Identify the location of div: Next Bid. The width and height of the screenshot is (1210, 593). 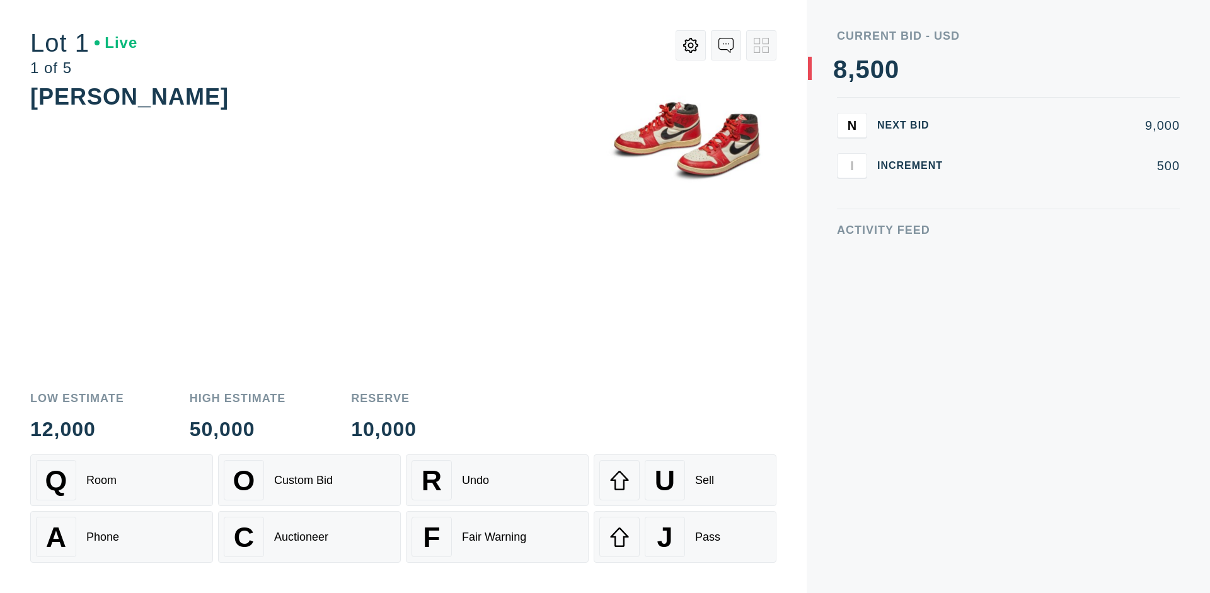
(915, 125).